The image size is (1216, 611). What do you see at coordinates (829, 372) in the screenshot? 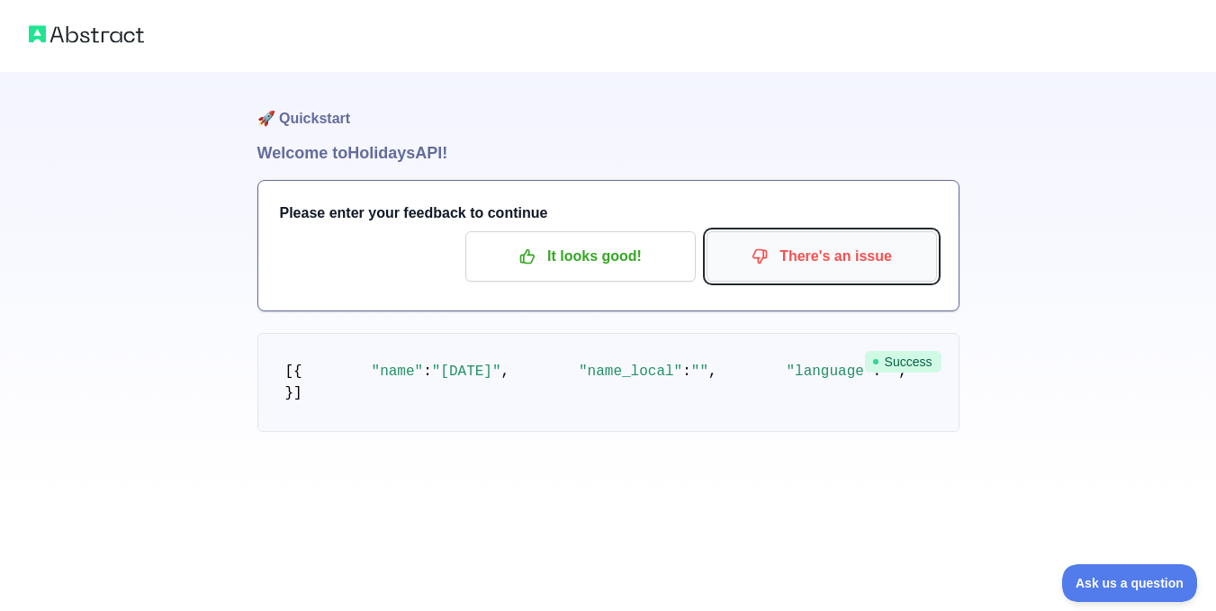
I see `span: "language"` at bounding box center [829, 372].